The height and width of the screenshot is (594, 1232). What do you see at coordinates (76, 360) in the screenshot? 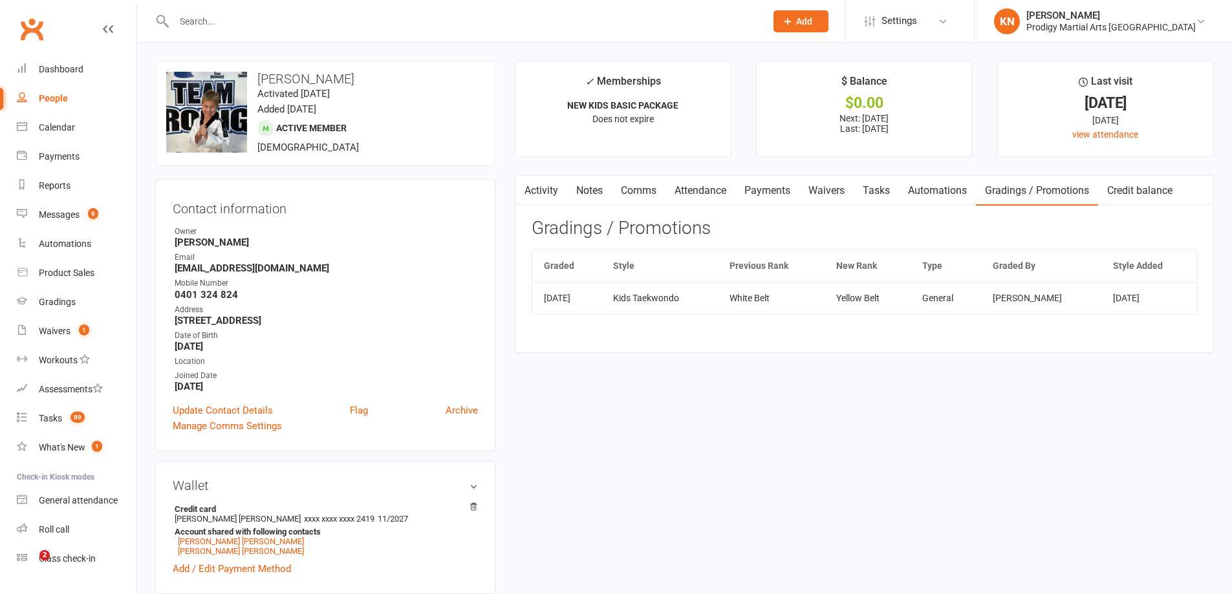
I see `a: Workouts` at bounding box center [76, 360].